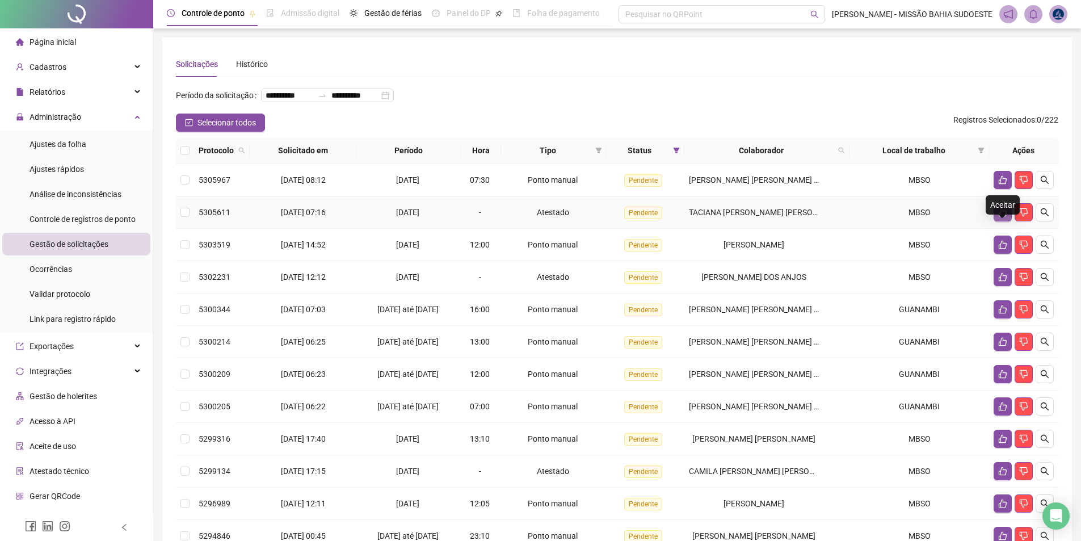 The image size is (1081, 541). I want to click on span: Tipo, so click(548, 150).